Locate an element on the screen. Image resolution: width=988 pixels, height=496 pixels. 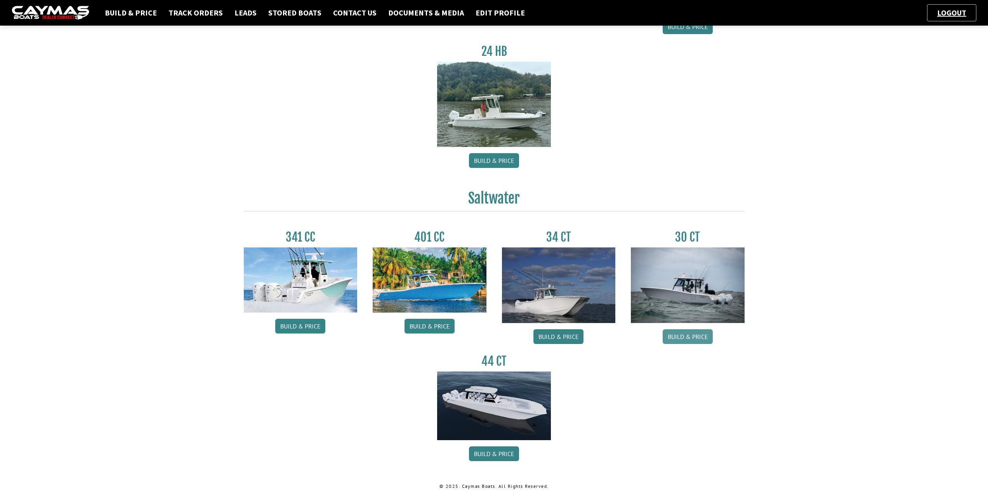
a: Contact Us is located at coordinates (355, 13).